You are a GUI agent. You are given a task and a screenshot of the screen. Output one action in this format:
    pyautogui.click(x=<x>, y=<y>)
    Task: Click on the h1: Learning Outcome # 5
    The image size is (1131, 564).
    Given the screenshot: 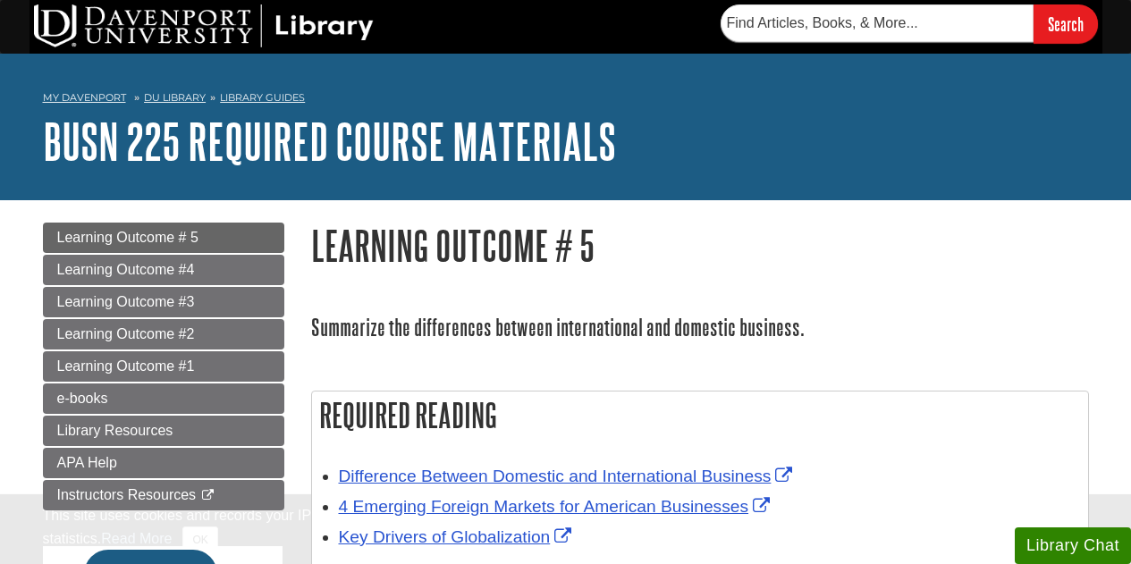 What is the action you would take?
    pyautogui.click(x=700, y=245)
    